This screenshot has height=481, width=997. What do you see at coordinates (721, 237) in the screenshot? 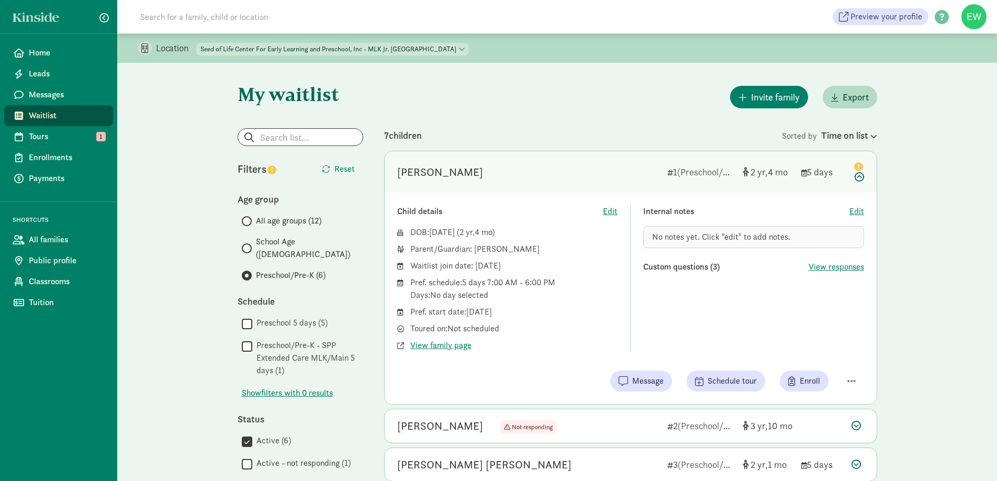
I see `span: No notes yet. Click "edit" to add notes.` at bounding box center [721, 237].